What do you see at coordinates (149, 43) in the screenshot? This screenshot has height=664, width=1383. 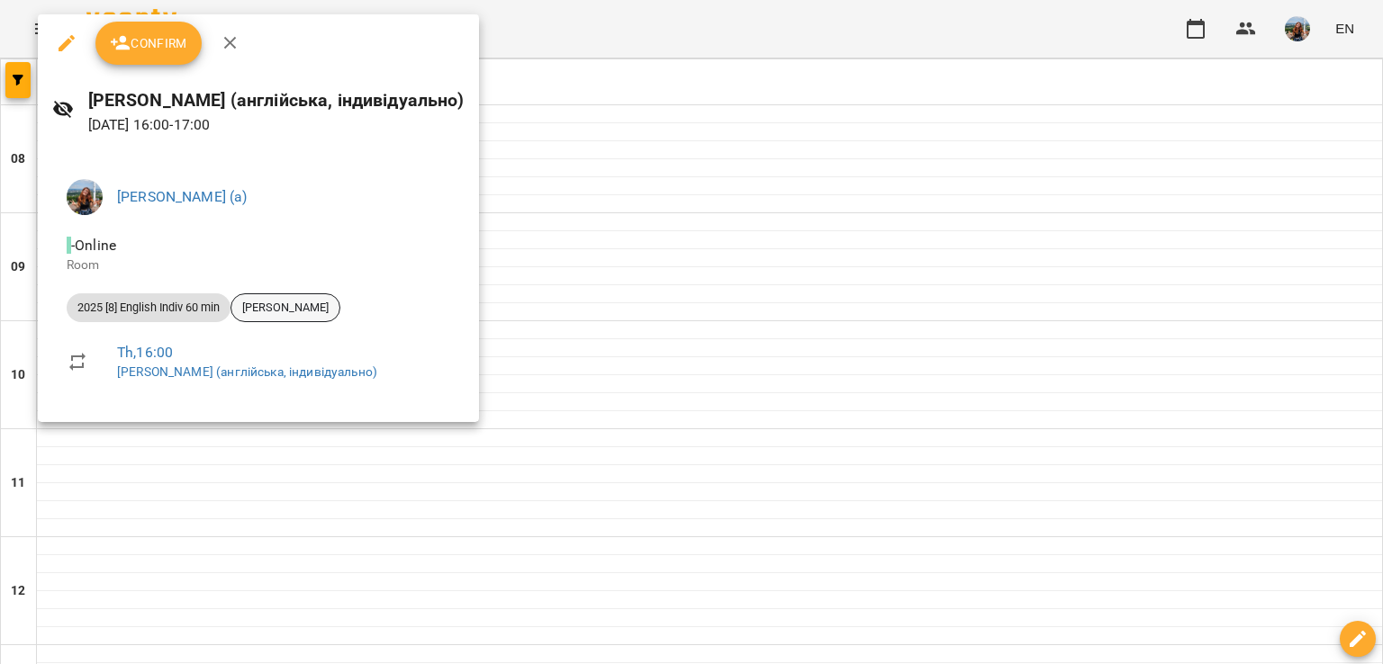 I see `button: Confirm` at bounding box center [149, 43].